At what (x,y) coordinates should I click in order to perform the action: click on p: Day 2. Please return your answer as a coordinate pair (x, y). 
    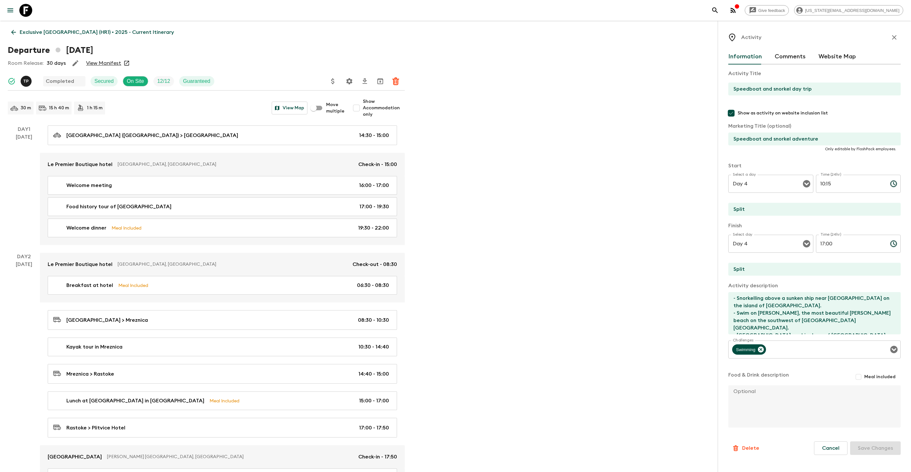
    Looking at the image, I should click on (24, 257).